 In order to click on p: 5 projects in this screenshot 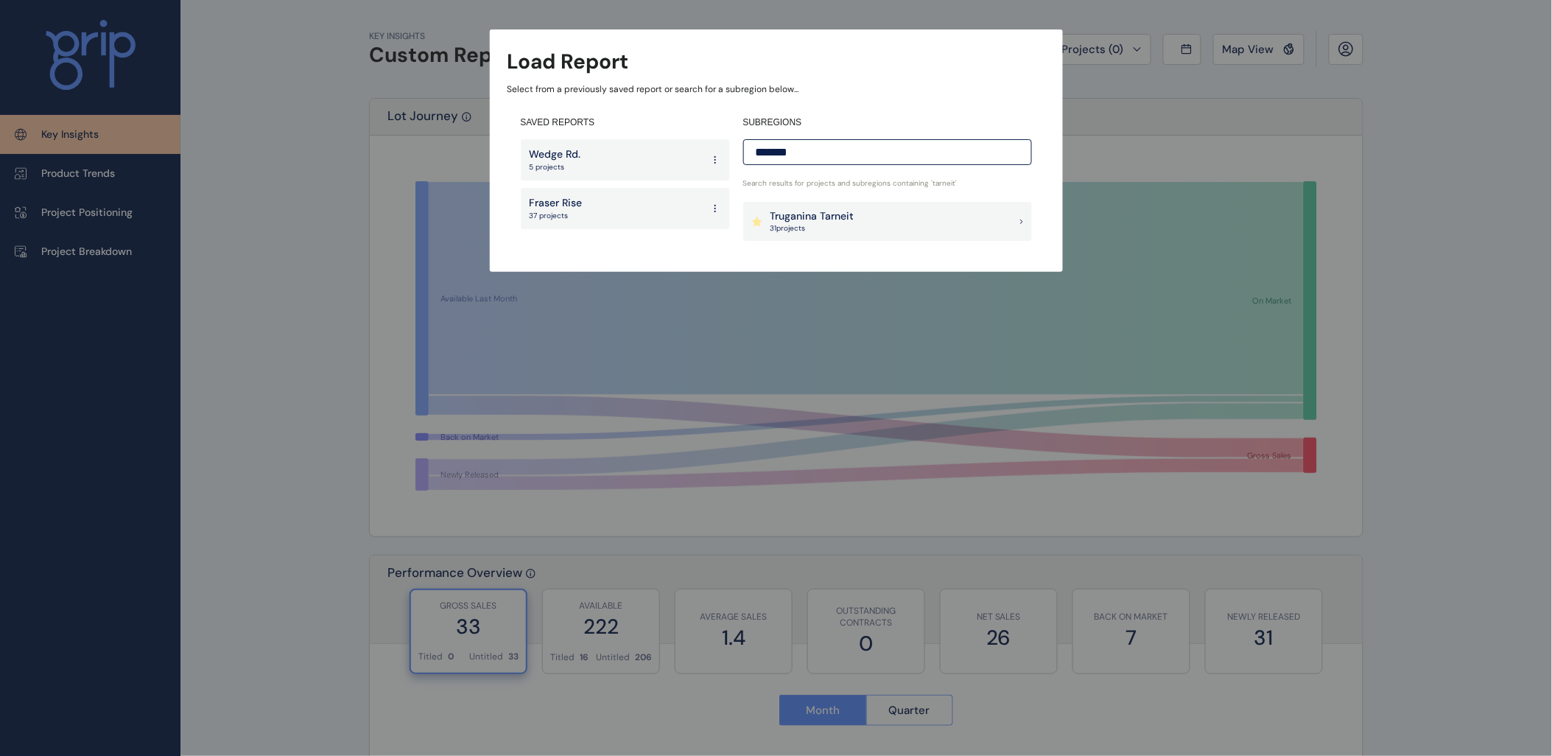, I will do `click(555, 167)`.